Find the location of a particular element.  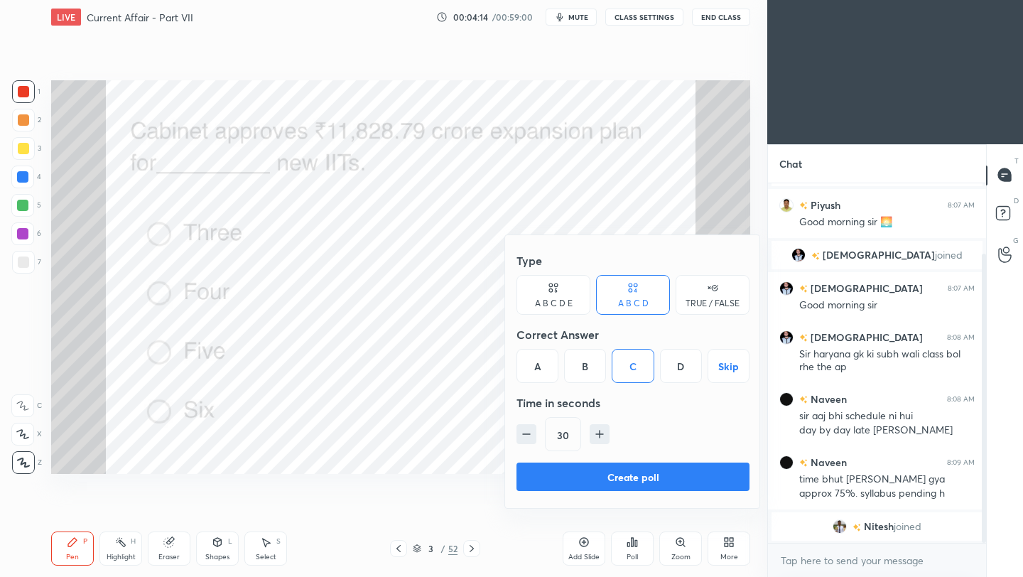

div: Correct Answer is located at coordinates (633, 335).